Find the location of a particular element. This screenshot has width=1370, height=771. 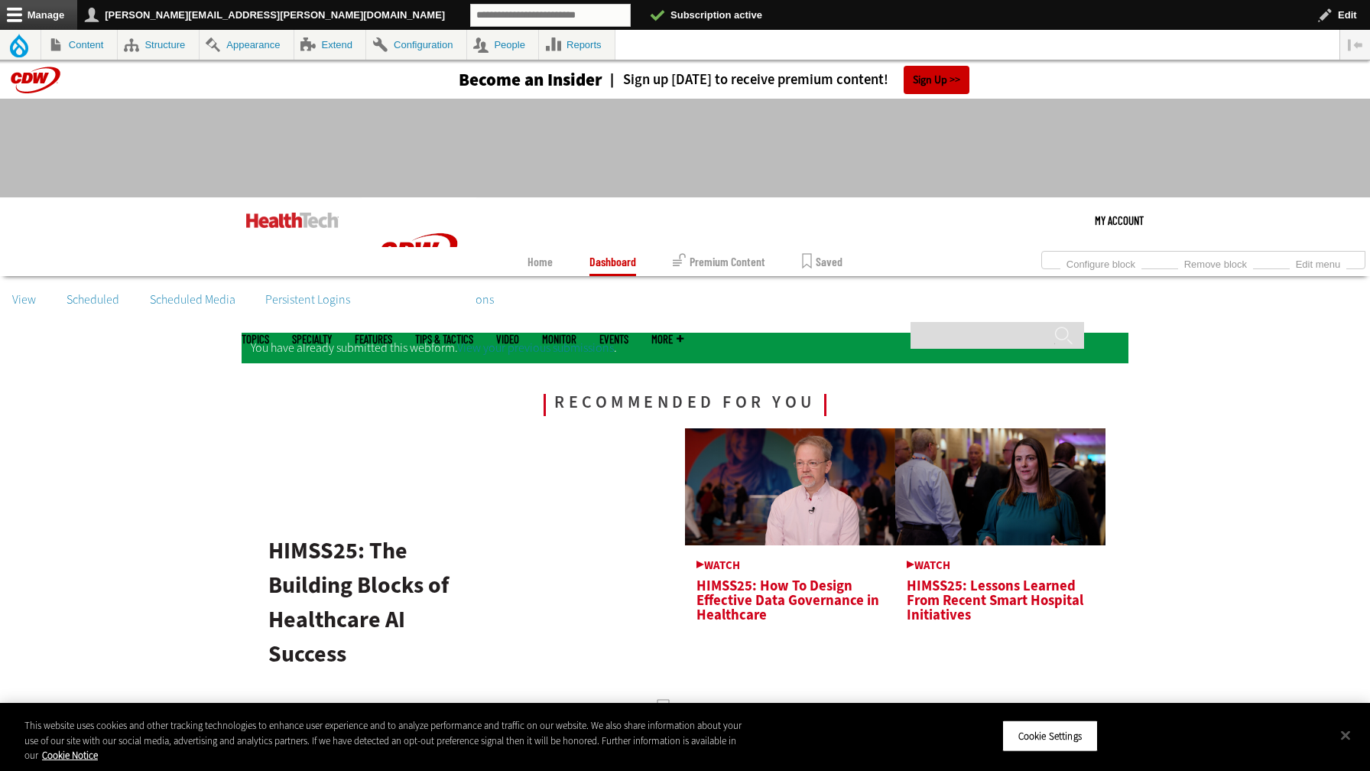

a: Edit menu is located at coordinates (1318, 262).